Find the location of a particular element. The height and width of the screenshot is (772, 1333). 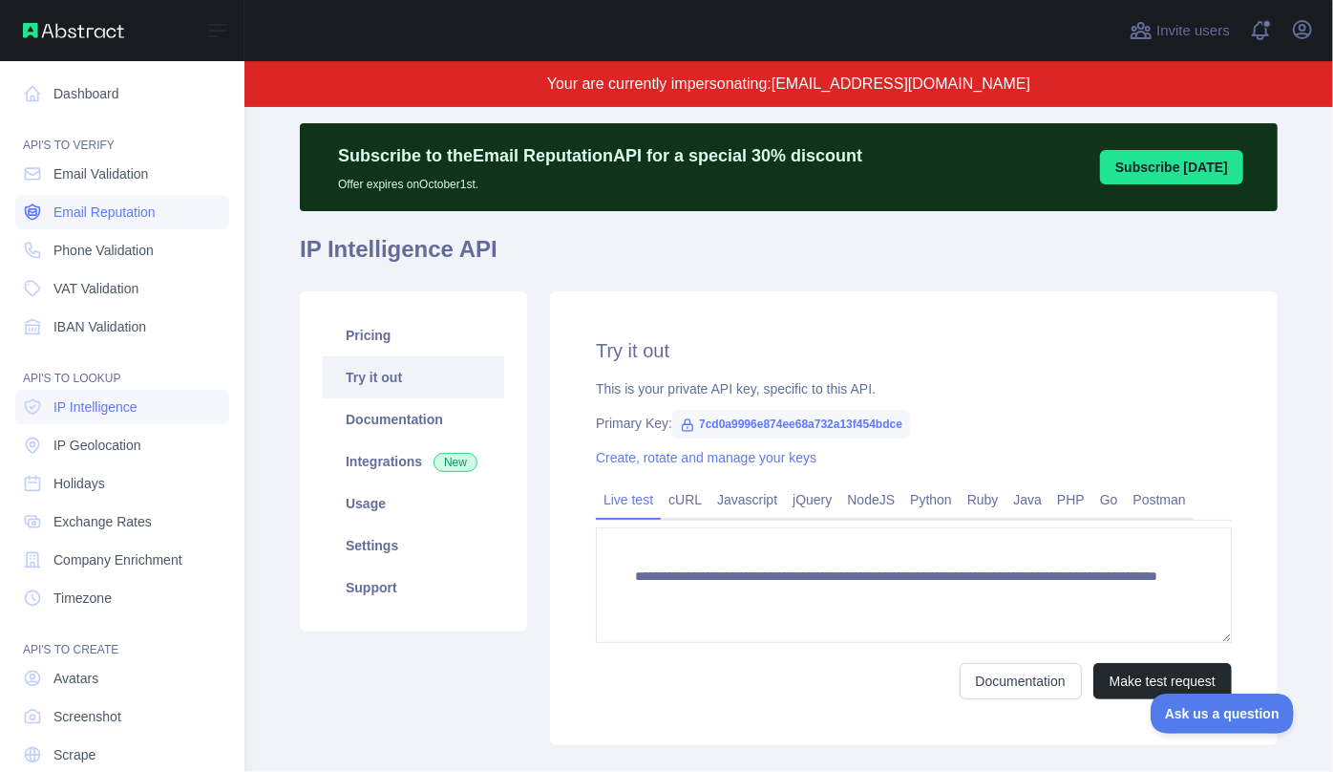

div: Primary Key: is located at coordinates (914, 423).